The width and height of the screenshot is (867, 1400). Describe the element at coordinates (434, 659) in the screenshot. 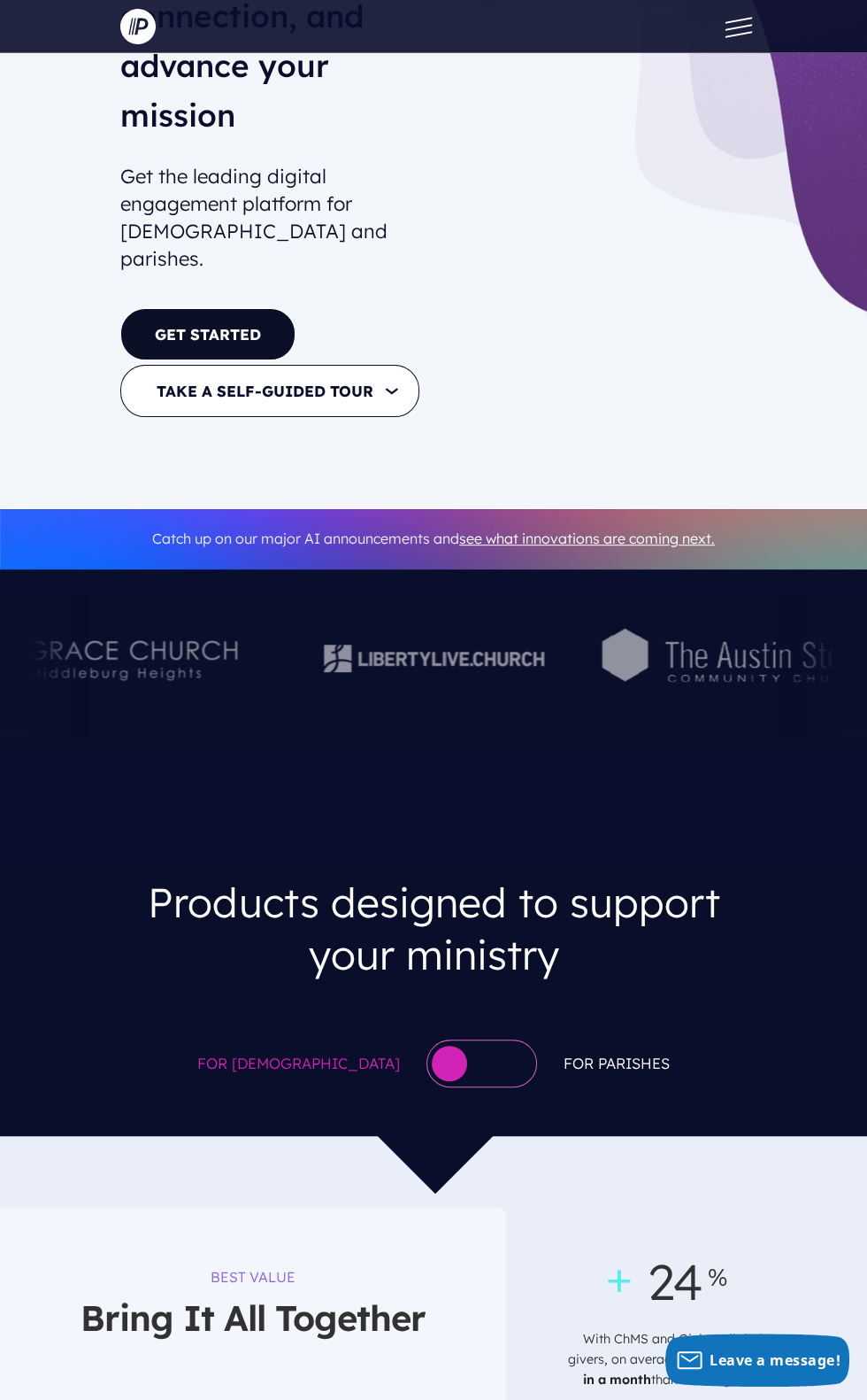

I see `img: pushpay-cust-logos-liberty[1]` at that location.